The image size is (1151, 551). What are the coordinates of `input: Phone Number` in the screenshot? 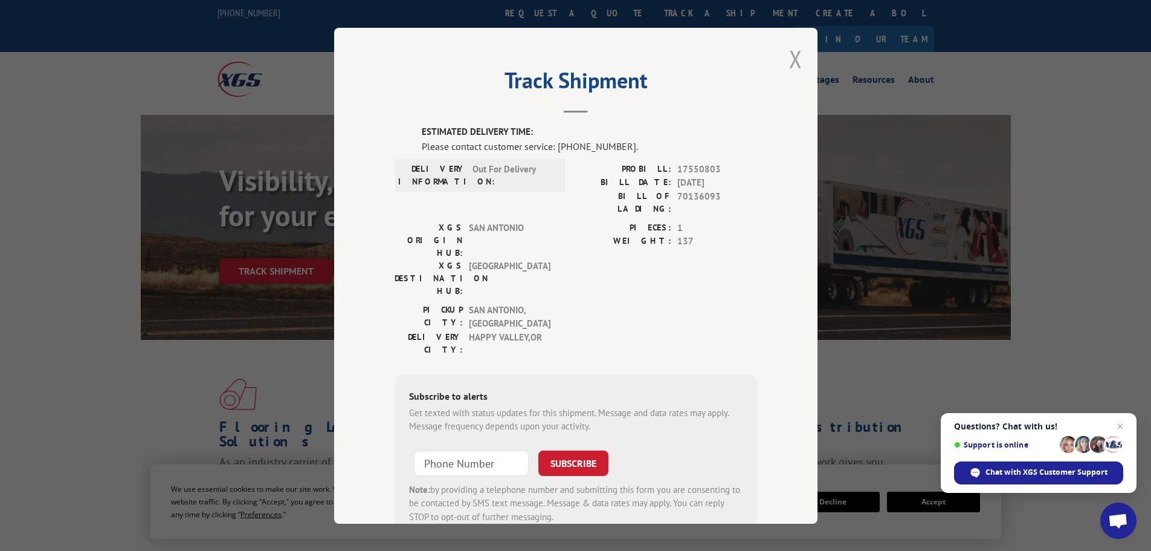 It's located at (471, 462).